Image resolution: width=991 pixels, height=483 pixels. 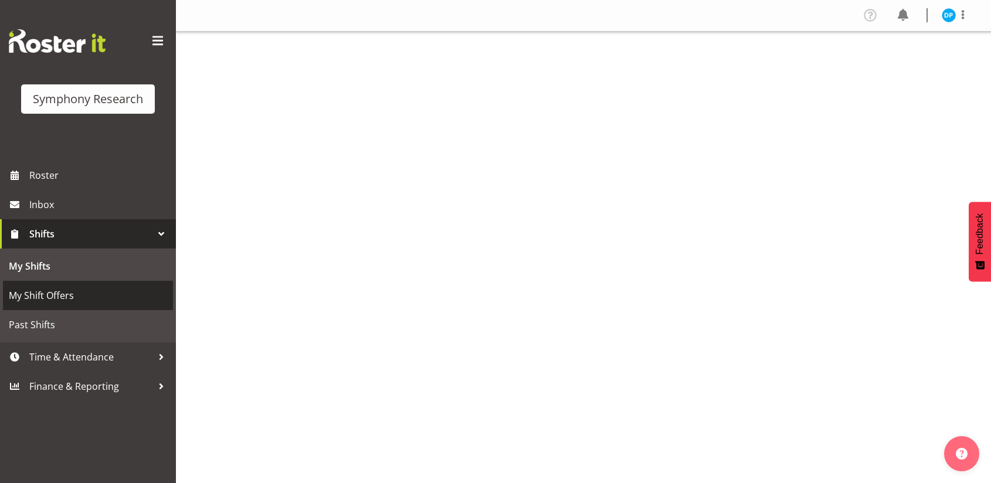 What do you see at coordinates (962, 454) in the screenshot?
I see `img: help-xxl-2.png` at bounding box center [962, 454].